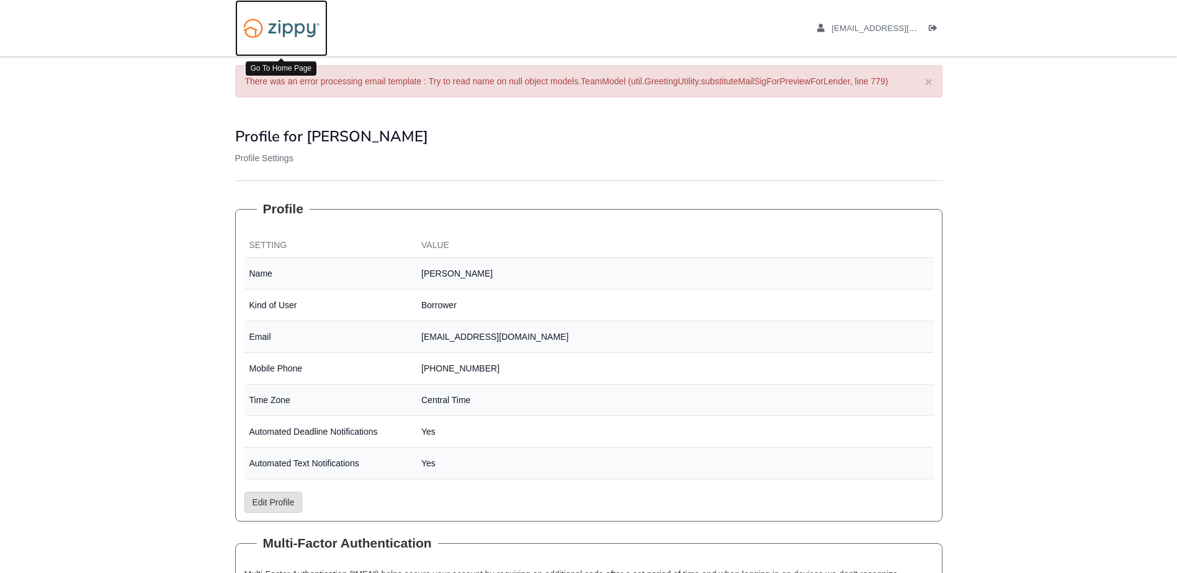 Image resolution: width=1177 pixels, height=573 pixels. What do you see at coordinates (283, 209) in the screenshot?
I see `legend: Profile` at bounding box center [283, 209].